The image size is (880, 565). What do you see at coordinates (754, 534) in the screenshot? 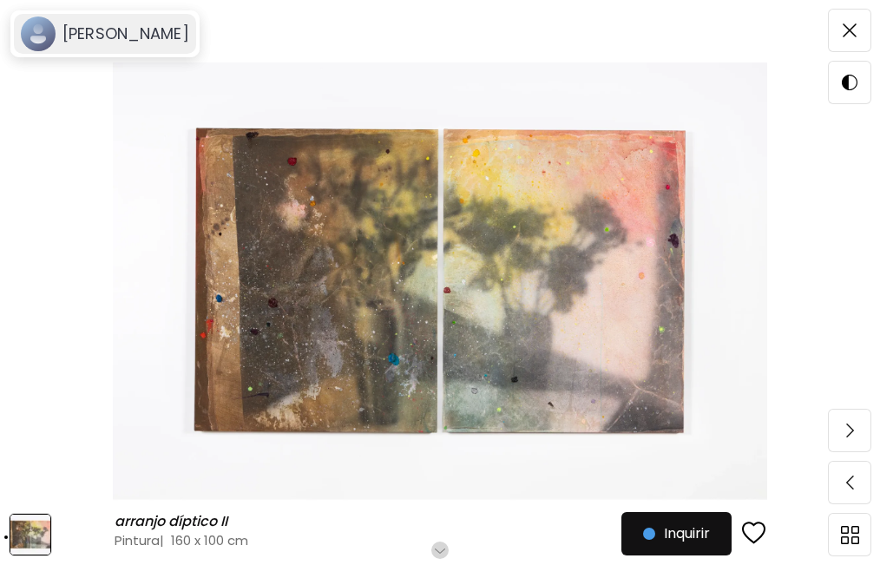
I see `button: favorites` at bounding box center [754, 534].